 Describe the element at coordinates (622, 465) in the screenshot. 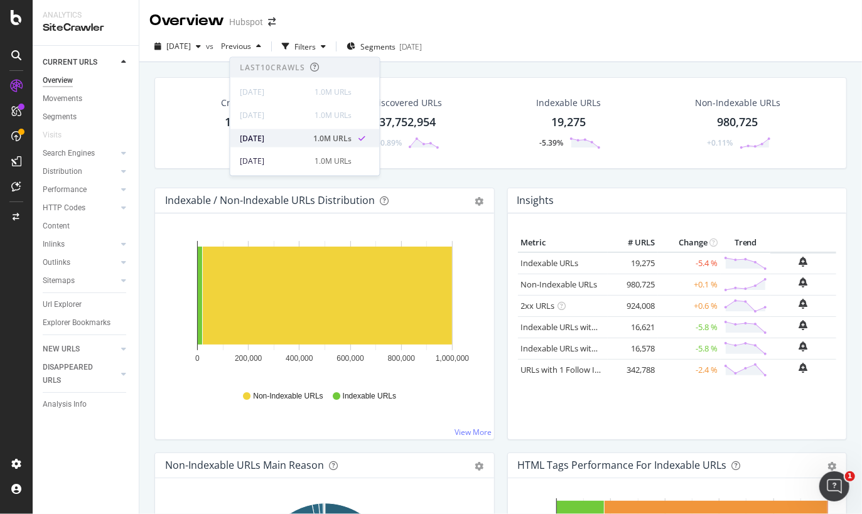

I see `div: HTML Tags Performance for Indexable URLs` at that location.